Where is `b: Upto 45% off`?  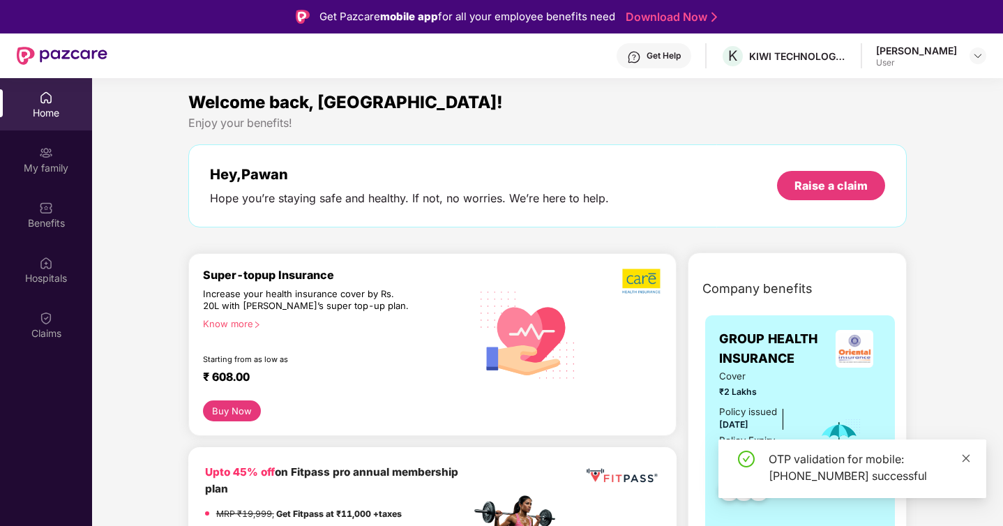 b: Upto 45% off is located at coordinates (240, 472).